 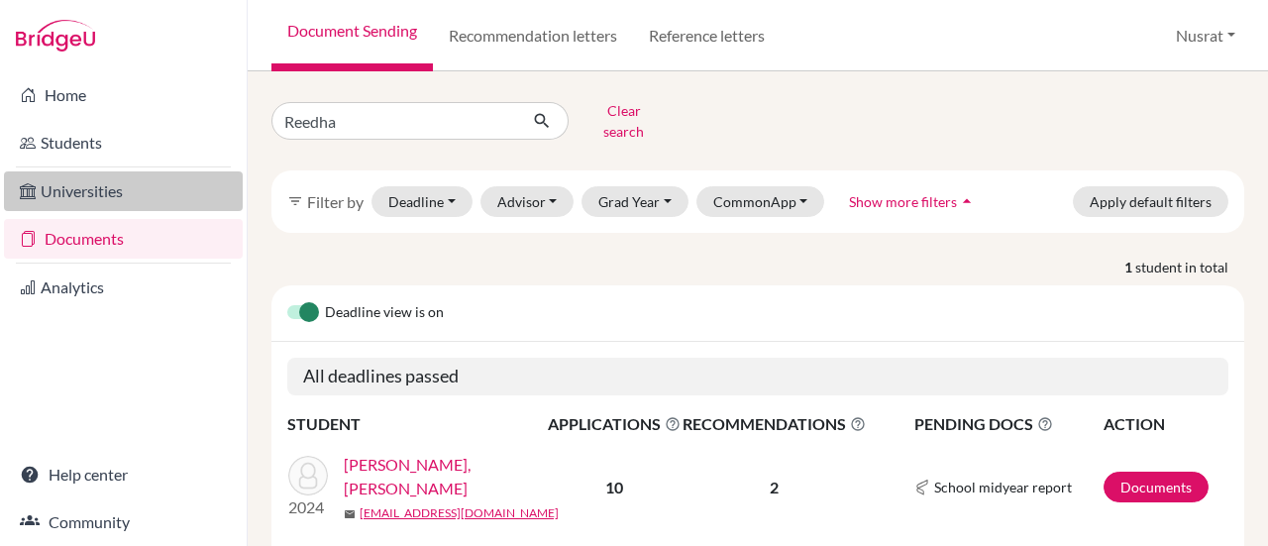 I want to click on a: Home, so click(x=123, y=95).